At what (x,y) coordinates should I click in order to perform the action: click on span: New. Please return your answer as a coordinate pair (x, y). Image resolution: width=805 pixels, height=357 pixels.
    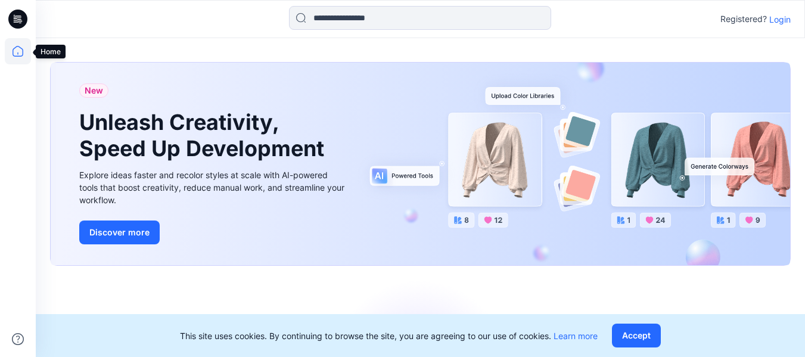
    Looking at the image, I should click on (93, 91).